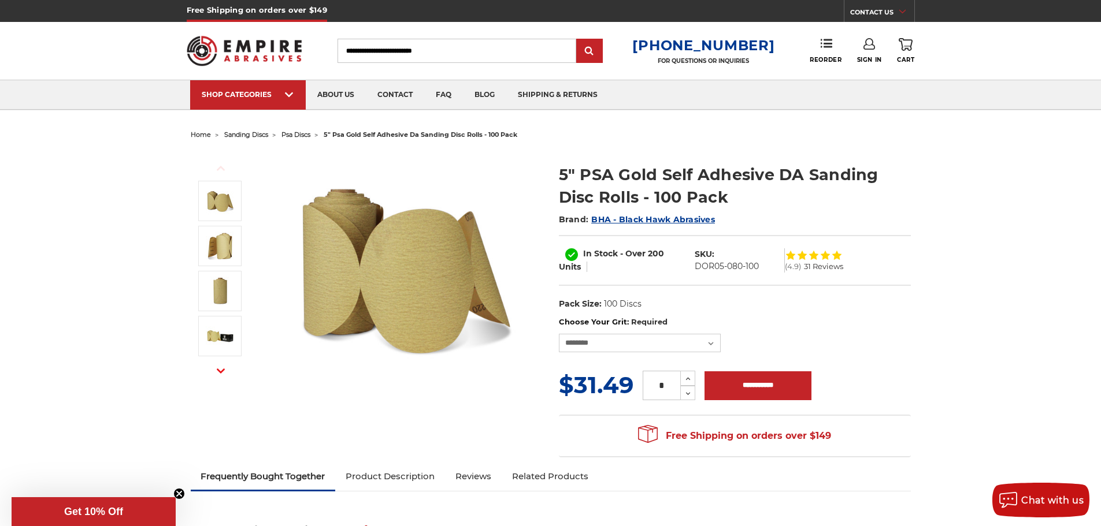 The image size is (1101, 526). Describe the element at coordinates (395, 95) in the screenshot. I see `a: contact` at that location.